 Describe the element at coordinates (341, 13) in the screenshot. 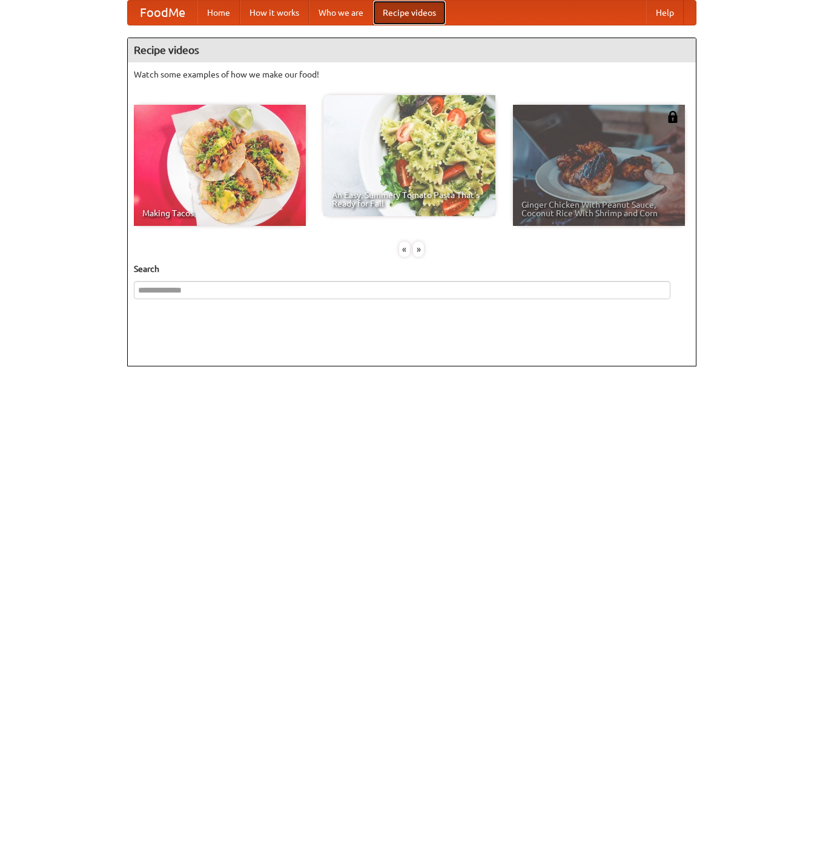

I see `a: Who we are` at that location.